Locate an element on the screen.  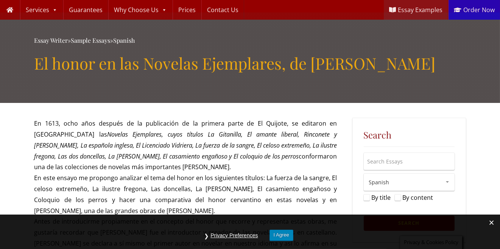
a: Sample Essays is located at coordinates (91, 40).